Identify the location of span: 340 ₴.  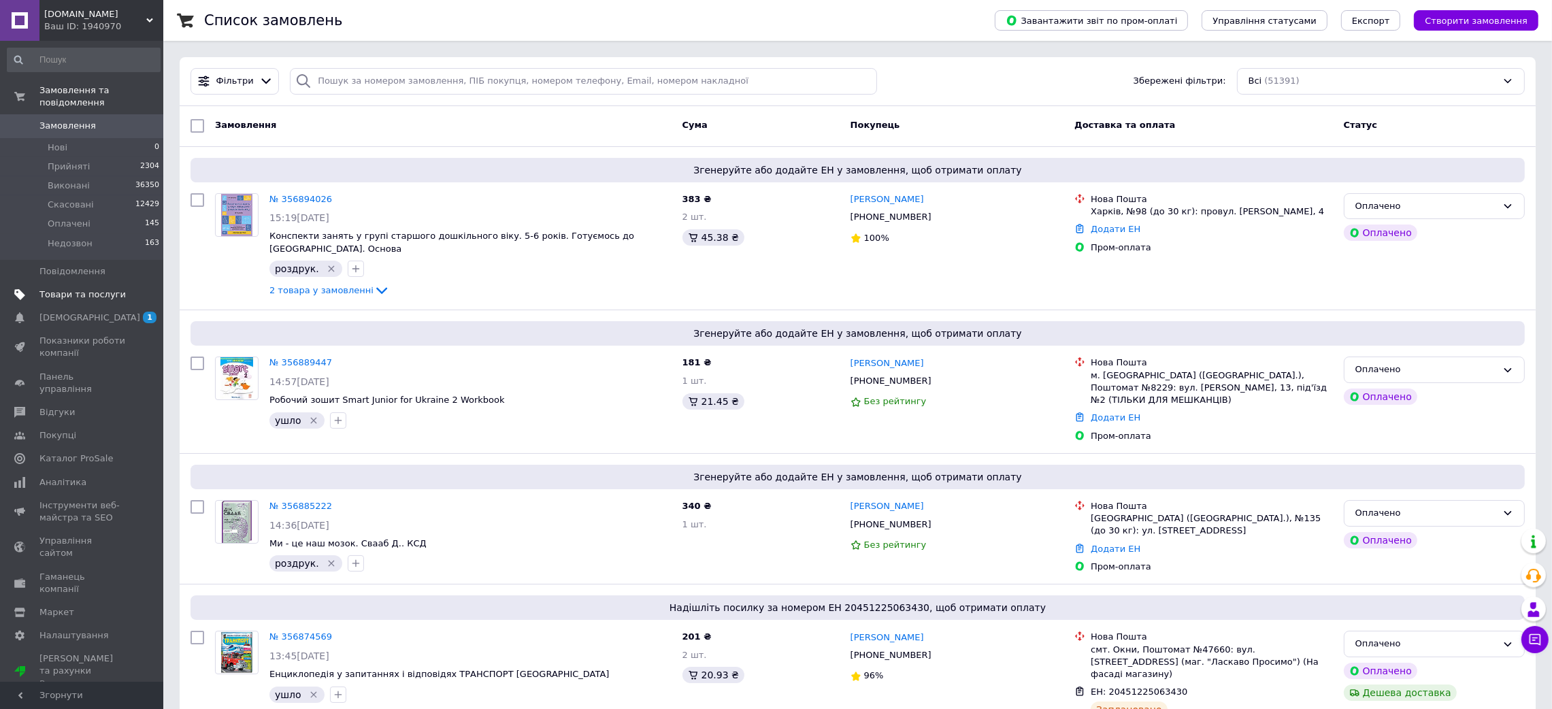
(697, 506).